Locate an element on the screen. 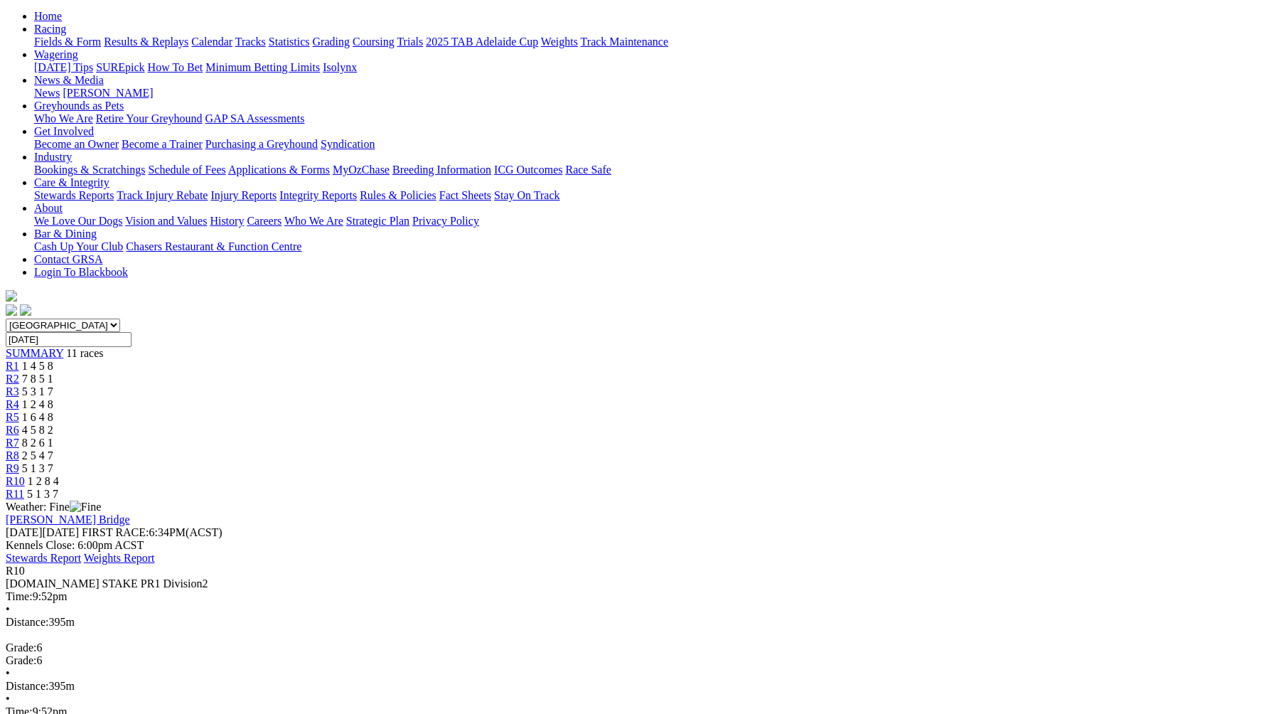  a: How To Bet is located at coordinates (176, 67).